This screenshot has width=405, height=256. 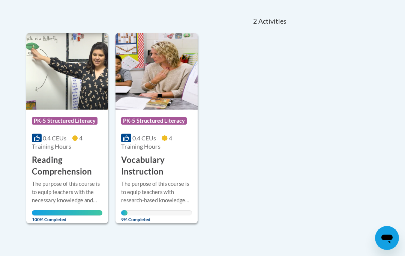 I want to click on a: Course LogoPK-5 Structured Literacy0.4 CEUs4 Training Hours Reading ComprehensionThe purpose of t..., so click(x=67, y=128).